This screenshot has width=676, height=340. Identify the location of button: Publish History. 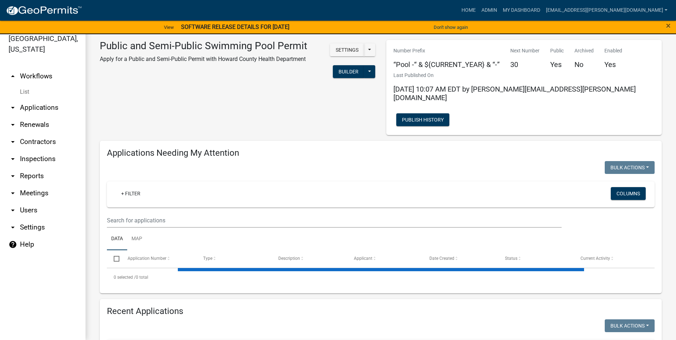
(422, 120).